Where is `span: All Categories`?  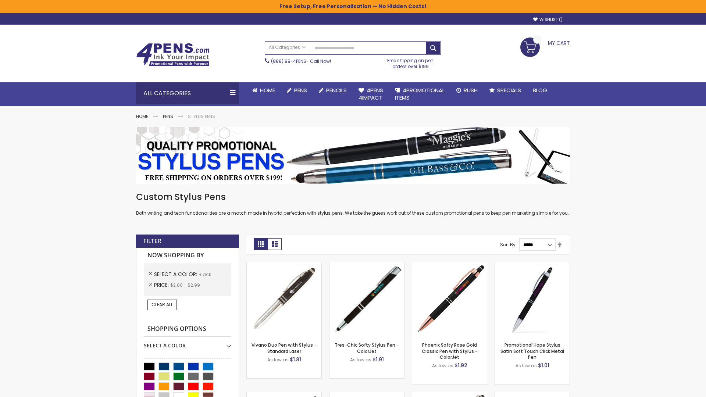
span: All Categories is located at coordinates (287, 47).